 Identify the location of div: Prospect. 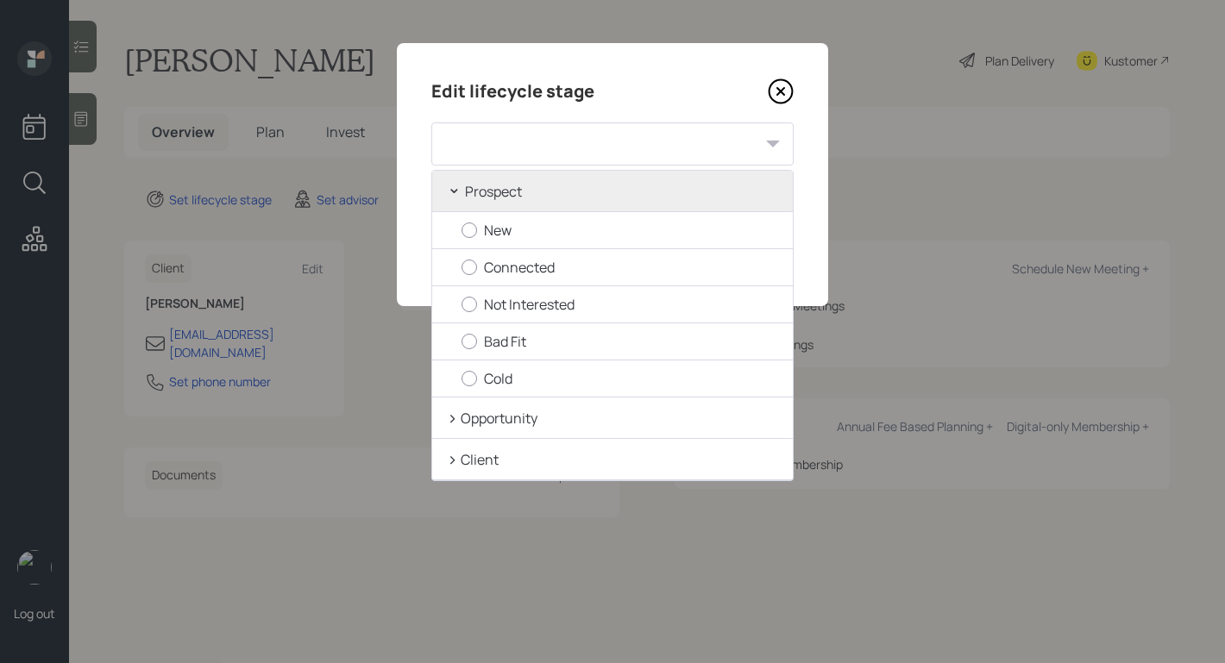
(613, 192).